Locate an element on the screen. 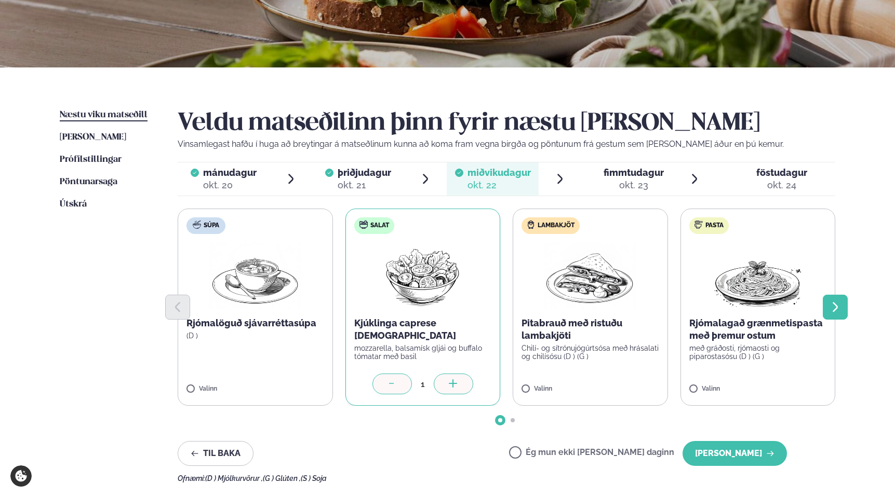 The width and height of the screenshot is (895, 497). span: Pöntunarsaga is located at coordinates (88, 182).